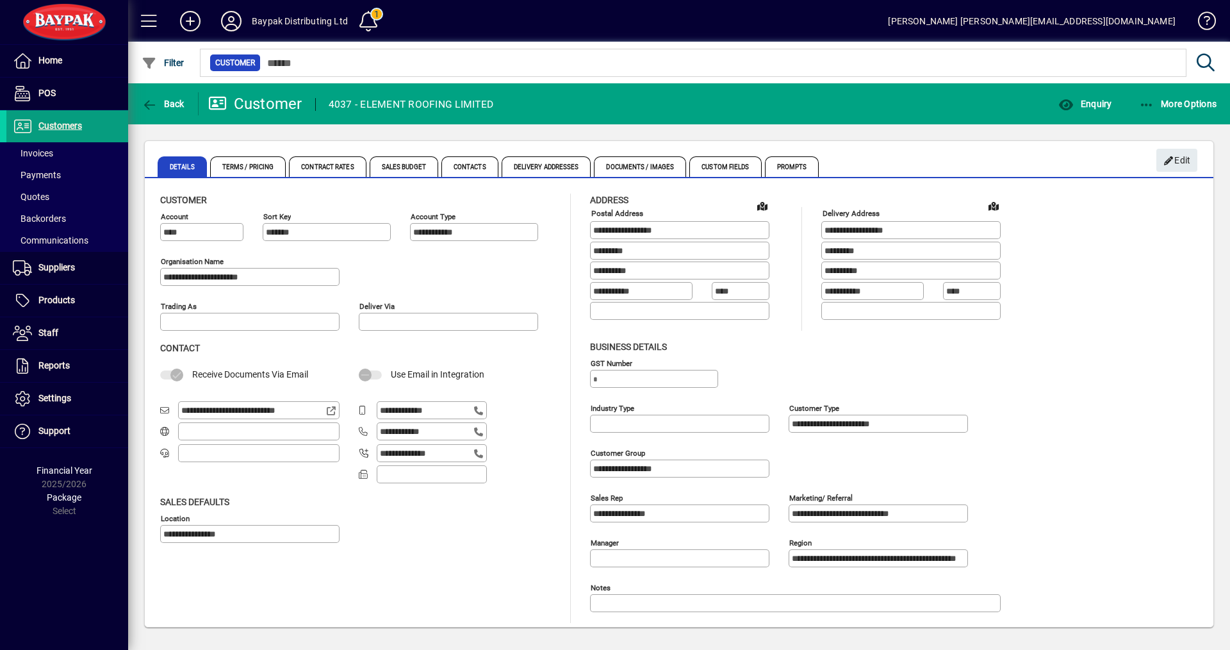  I want to click on button: Edit, so click(1177, 160).